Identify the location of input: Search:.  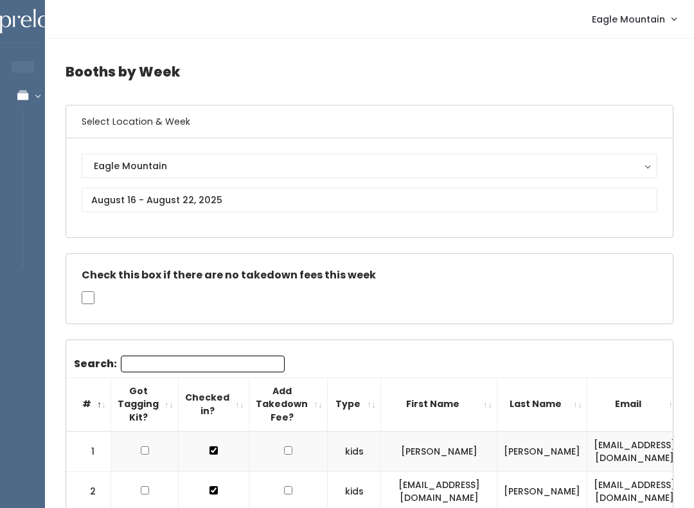
(202, 364).